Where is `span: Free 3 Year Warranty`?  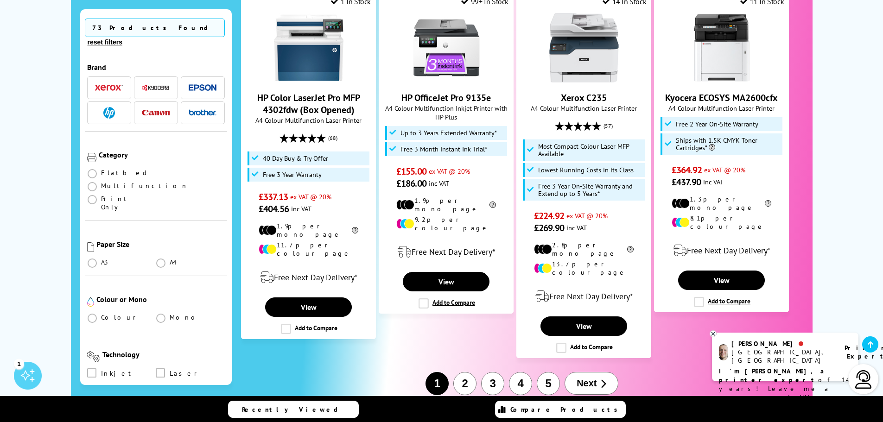
span: Free 3 Year Warranty is located at coordinates (292, 175).